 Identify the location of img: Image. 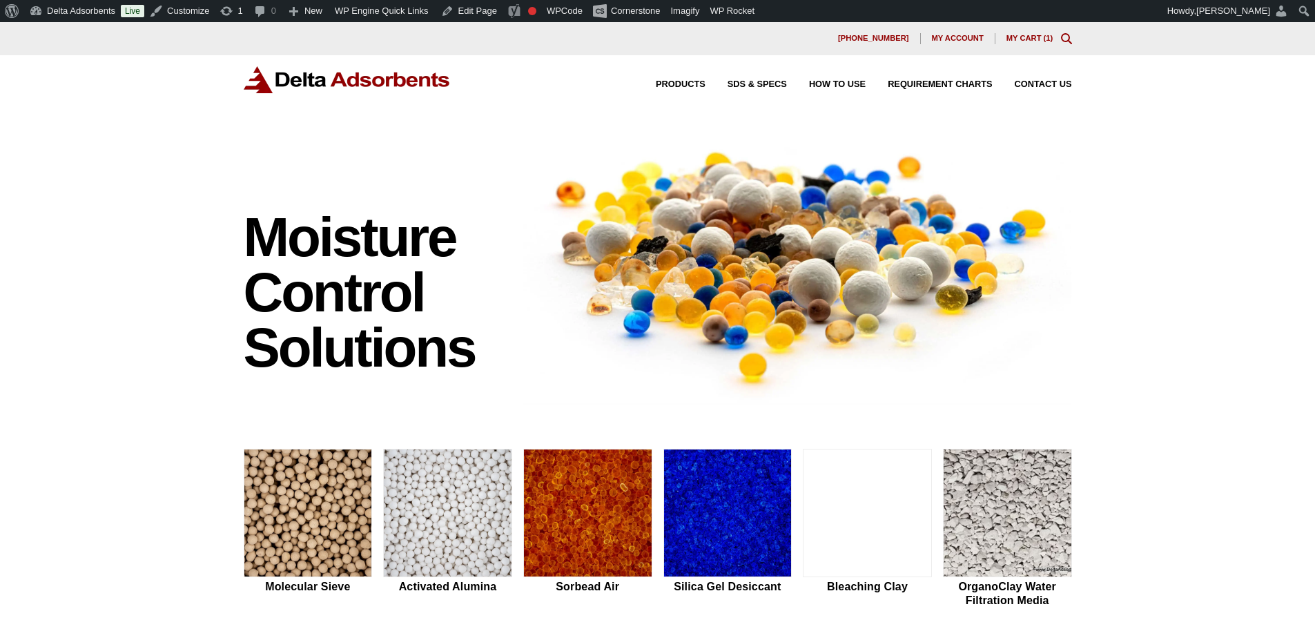
(797, 265).